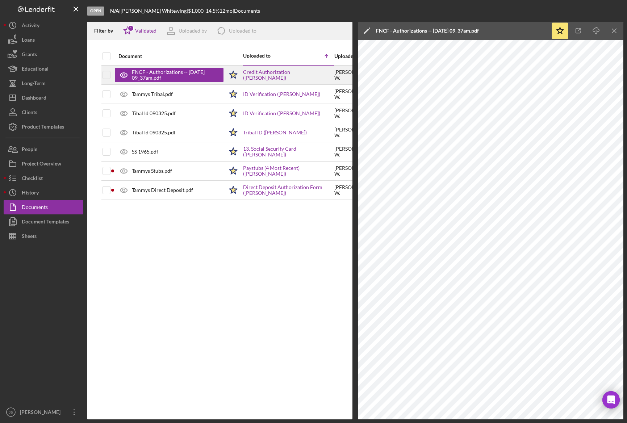  I want to click on a: Document Templates, so click(43, 222).